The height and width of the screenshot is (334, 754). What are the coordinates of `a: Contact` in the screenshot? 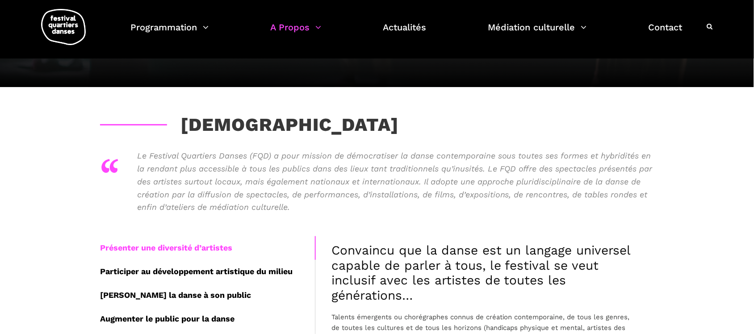 It's located at (665, 33).